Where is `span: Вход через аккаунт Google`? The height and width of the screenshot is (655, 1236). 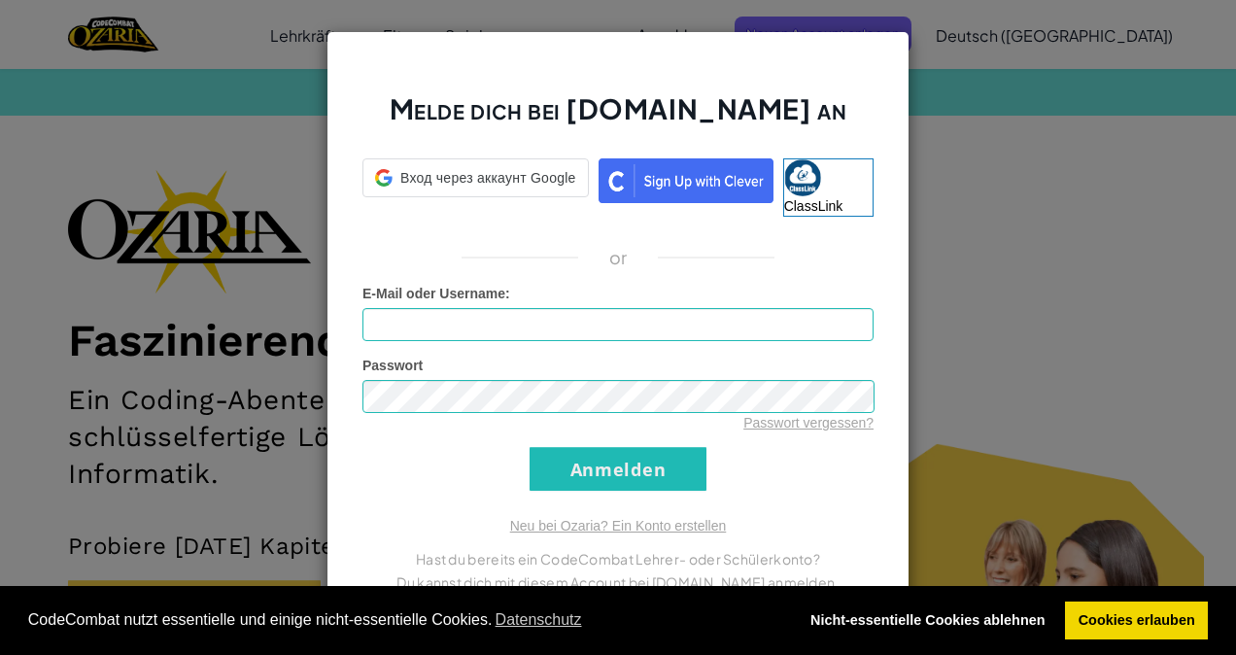 span: Вход через аккаунт Google is located at coordinates (488, 178).